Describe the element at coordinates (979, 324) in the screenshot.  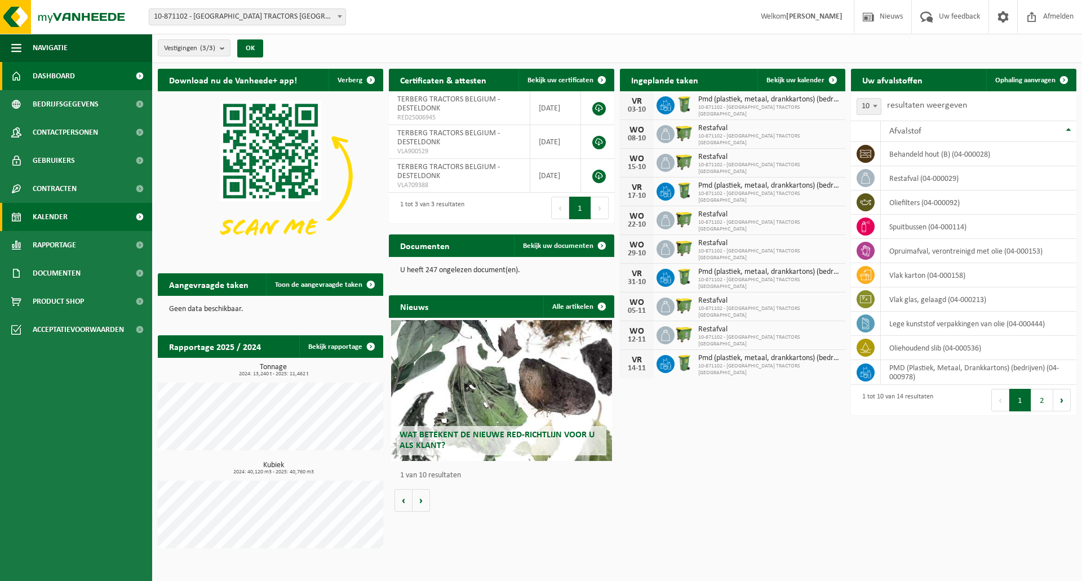
I see `td: lege kunststof verpakkingen van olie (04-000444)` at that location.